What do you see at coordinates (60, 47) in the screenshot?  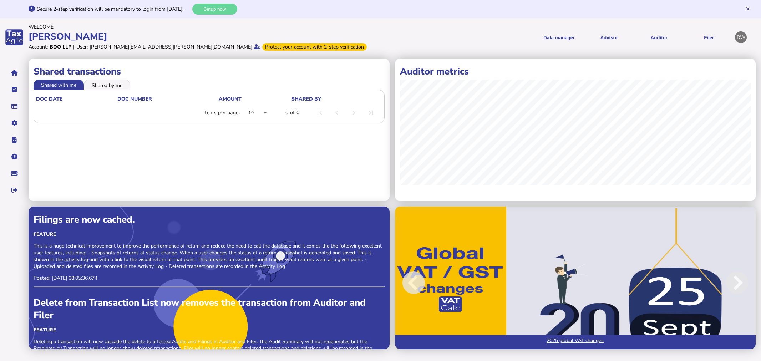 I see `div: BDO LLP` at bounding box center [60, 47].